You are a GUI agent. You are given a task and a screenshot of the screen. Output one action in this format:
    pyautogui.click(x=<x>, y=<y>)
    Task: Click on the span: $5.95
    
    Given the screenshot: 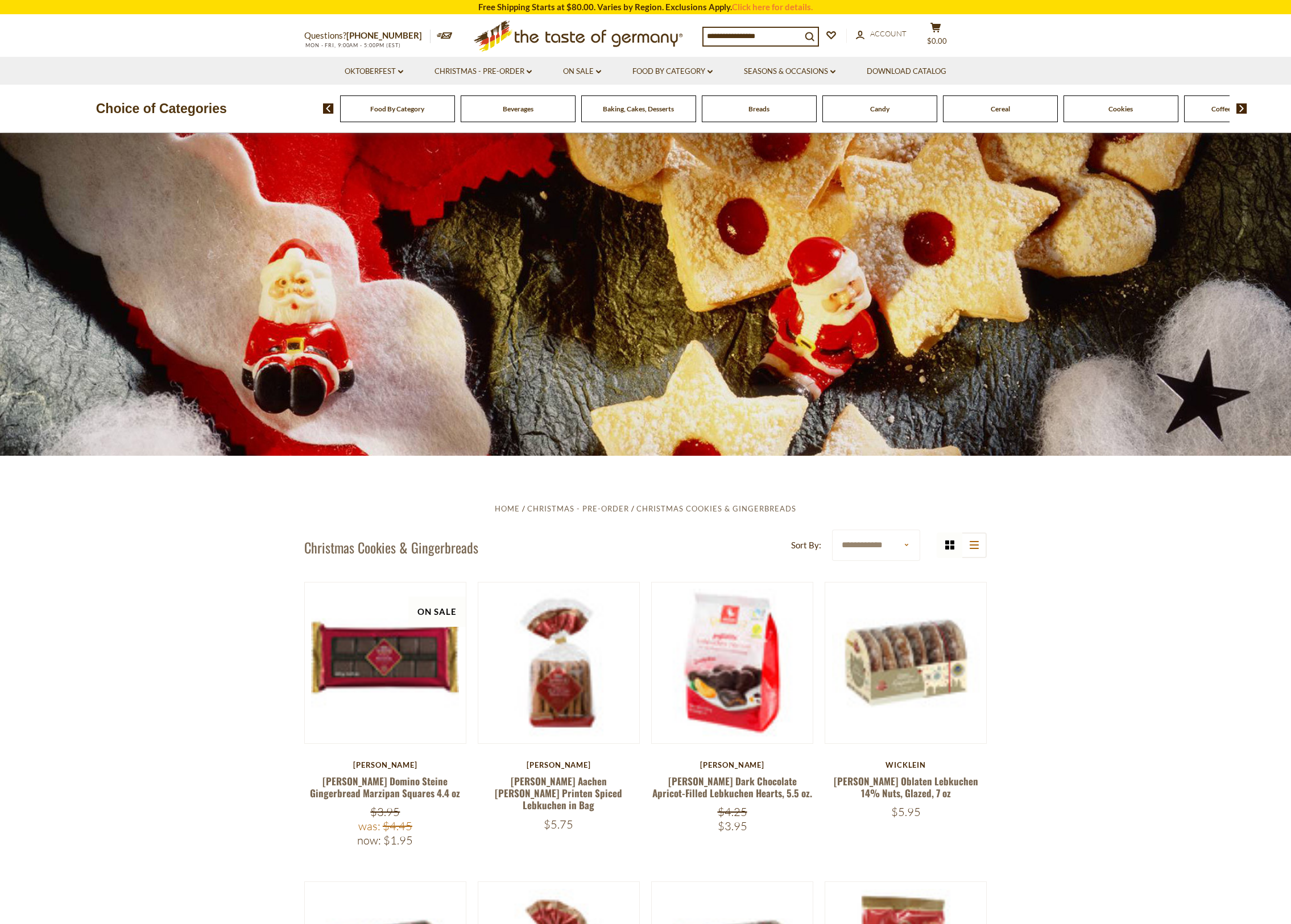 What is the action you would take?
    pyautogui.click(x=906, y=812)
    